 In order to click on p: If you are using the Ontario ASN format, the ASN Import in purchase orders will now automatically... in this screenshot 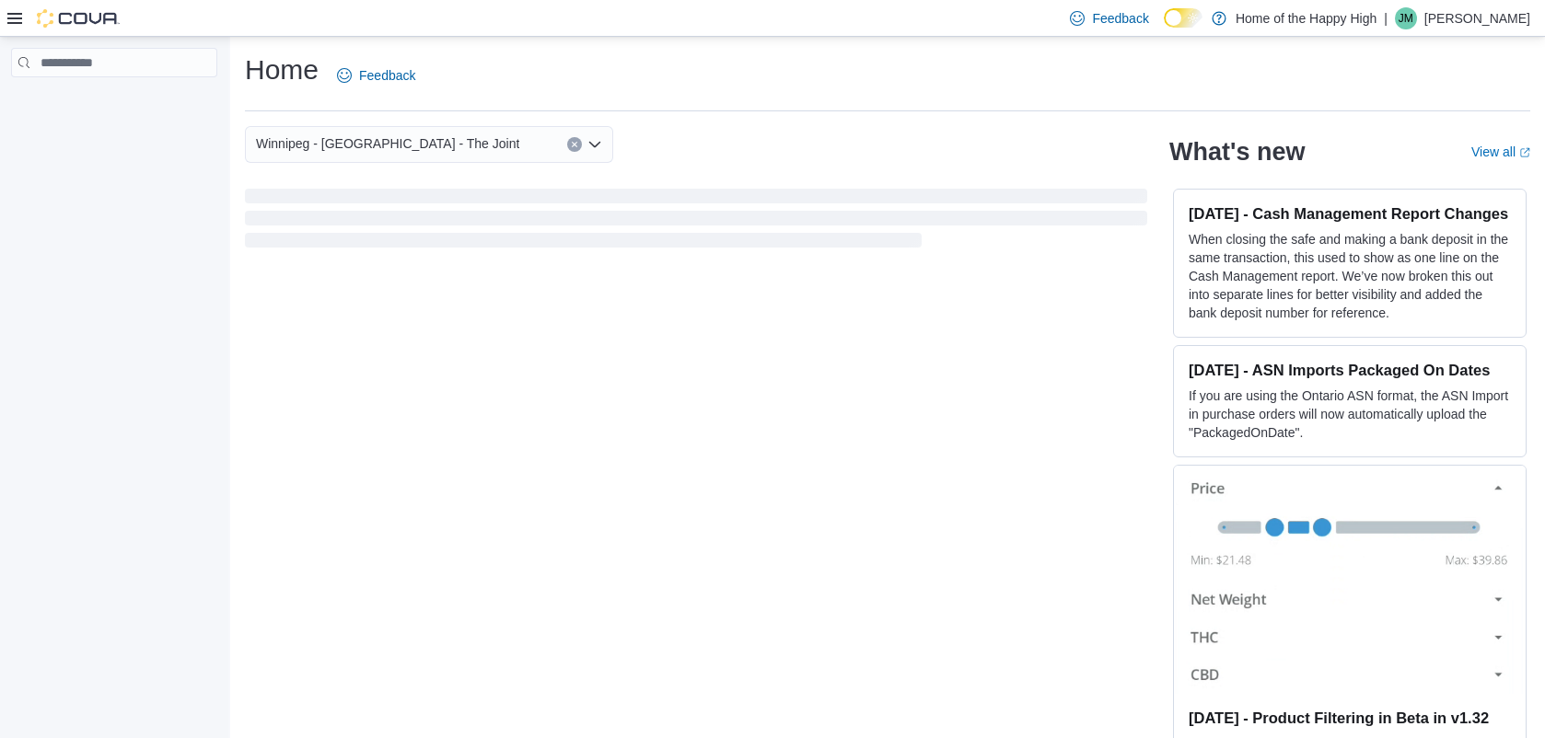, I will do `click(1349, 414)`.